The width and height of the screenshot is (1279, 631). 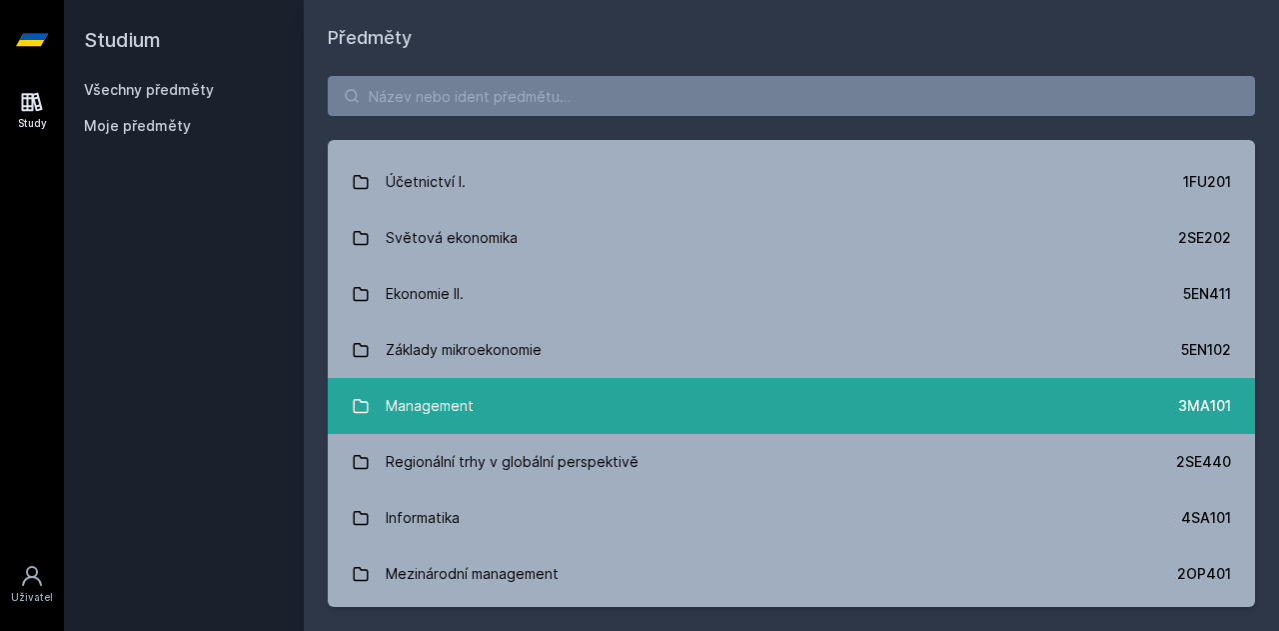 What do you see at coordinates (792, 38) in the screenshot?
I see `h1: Předměty` at bounding box center [792, 38].